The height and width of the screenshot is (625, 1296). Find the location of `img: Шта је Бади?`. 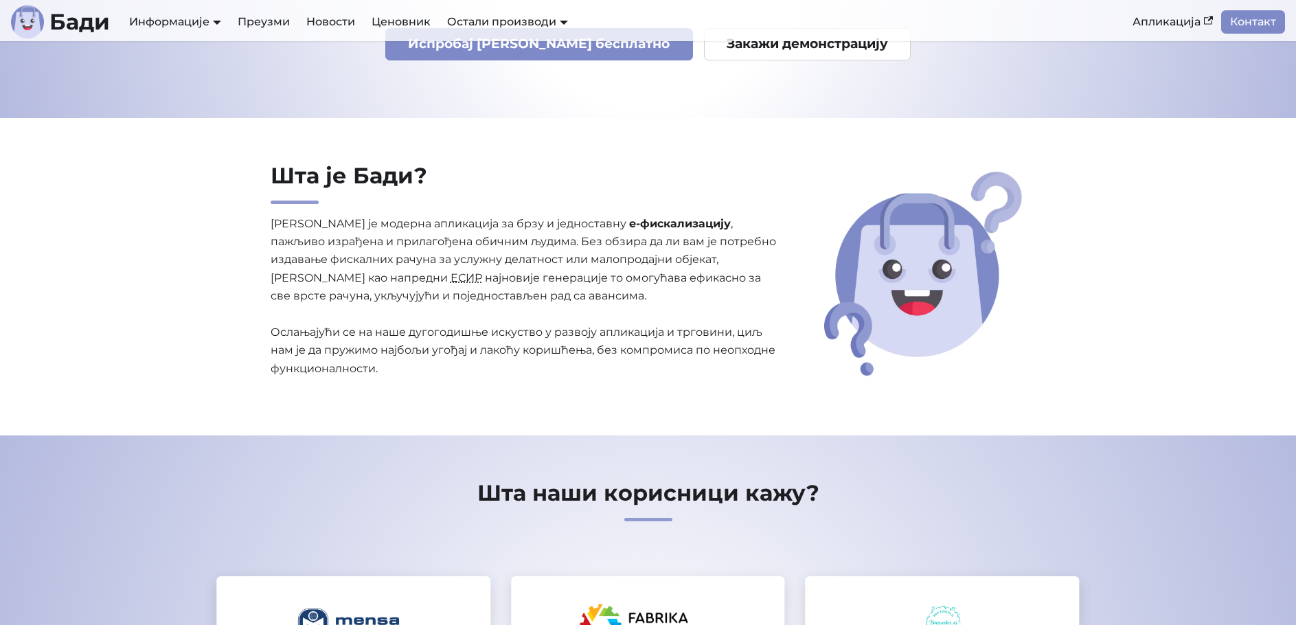

img: Шта је Бади? is located at coordinates (923, 273).